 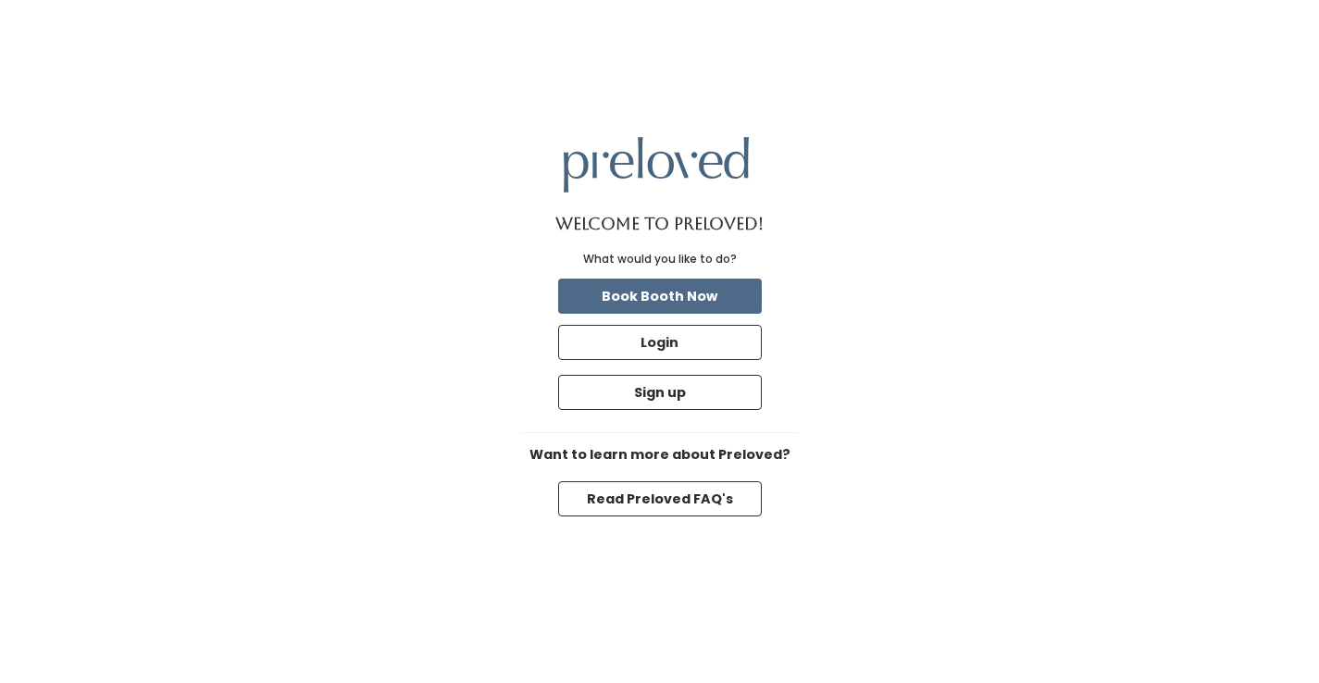 I want to click on div: What would you like to do?, so click(x=660, y=259).